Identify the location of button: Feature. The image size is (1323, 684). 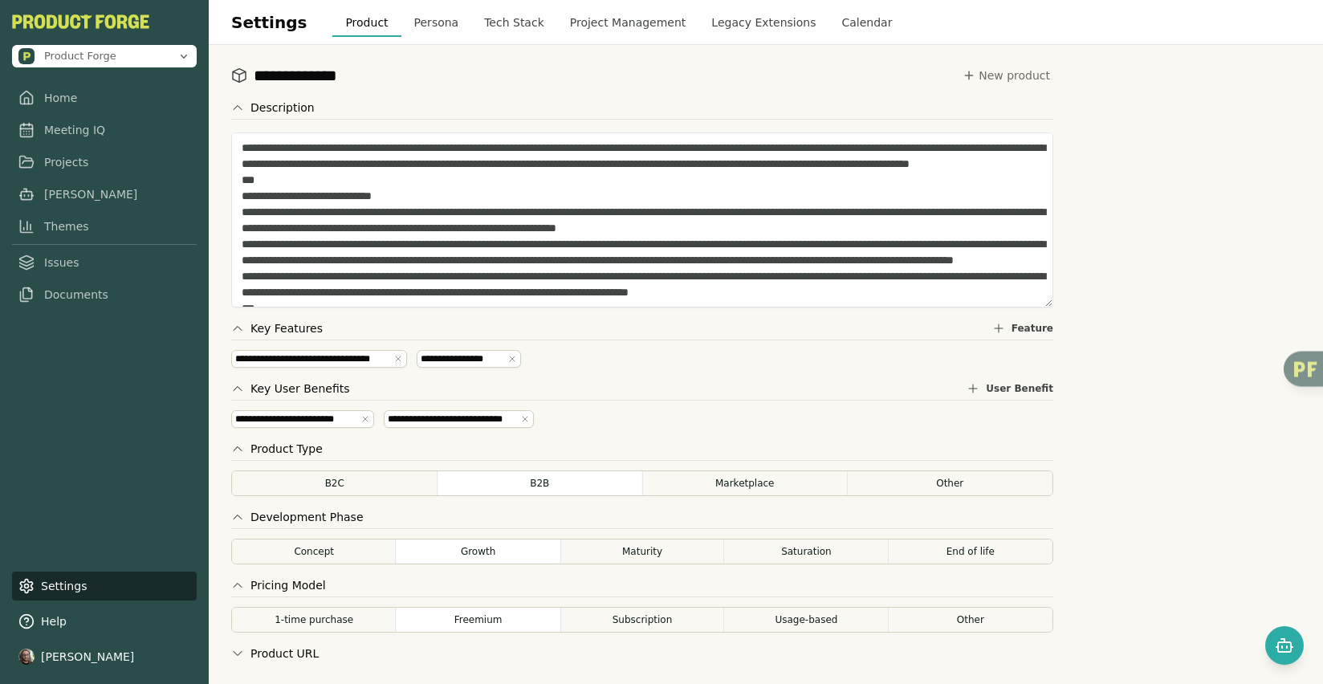
(1023, 328).